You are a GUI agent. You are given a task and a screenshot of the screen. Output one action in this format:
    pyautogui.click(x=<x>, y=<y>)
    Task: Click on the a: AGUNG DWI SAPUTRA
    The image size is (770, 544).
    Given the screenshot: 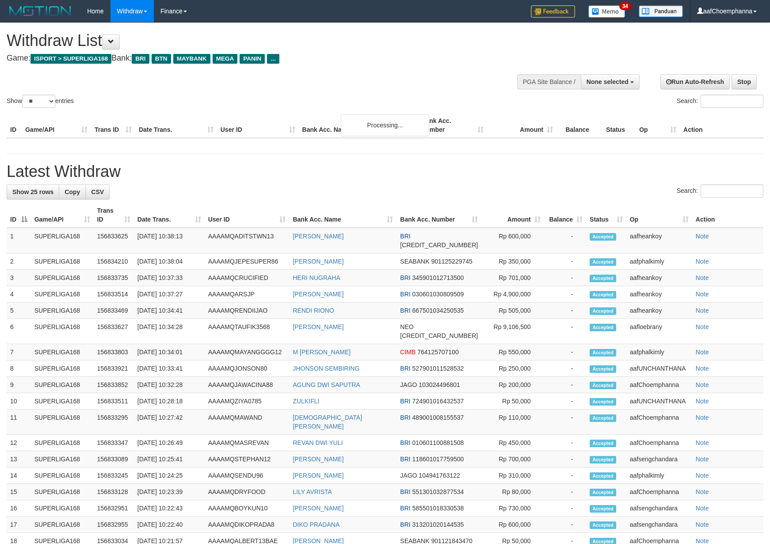 What is the action you would take?
    pyautogui.click(x=326, y=385)
    